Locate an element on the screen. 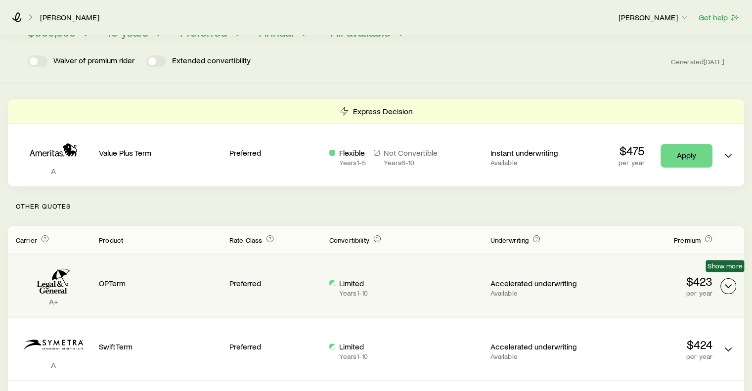 The height and width of the screenshot is (391, 752). p: Not Convertible is located at coordinates (411, 153).